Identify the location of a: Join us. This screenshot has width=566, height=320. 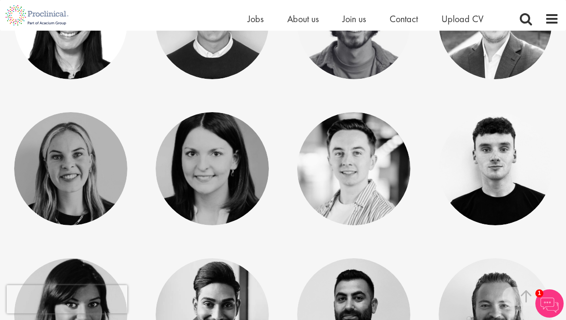
(354, 19).